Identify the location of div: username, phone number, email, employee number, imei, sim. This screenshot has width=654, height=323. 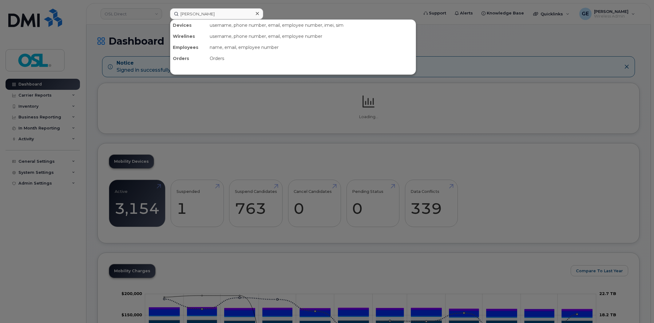
(311, 25).